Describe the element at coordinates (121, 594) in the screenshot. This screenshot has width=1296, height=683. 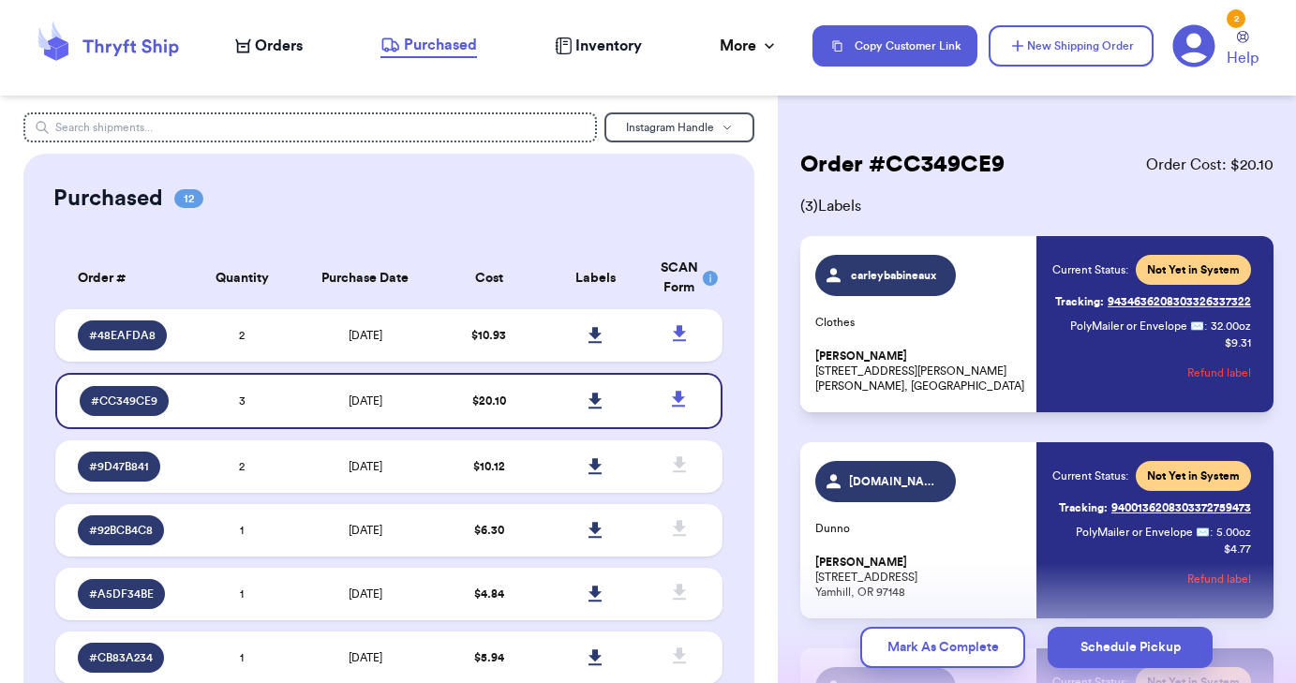
I see `span: # A5DF34BE` at that location.